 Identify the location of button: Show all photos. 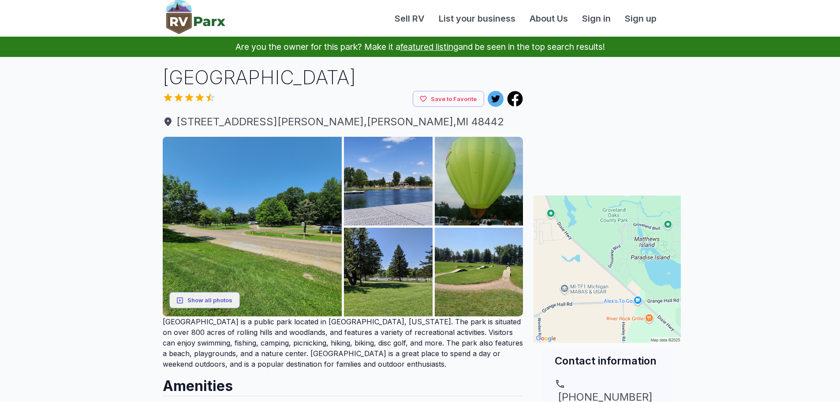
(205, 300).